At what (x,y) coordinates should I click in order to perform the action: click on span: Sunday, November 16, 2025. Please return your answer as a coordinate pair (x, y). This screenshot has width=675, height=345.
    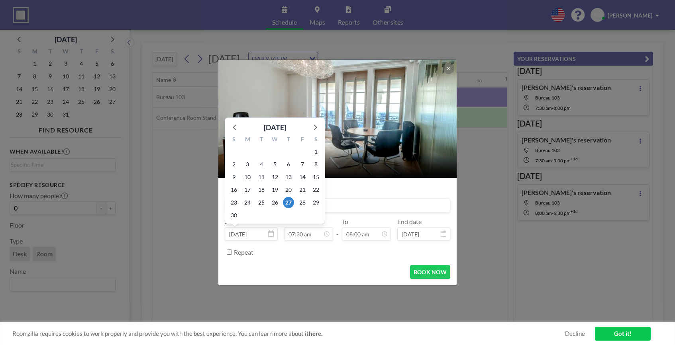
    Looking at the image, I should click on (234, 190).